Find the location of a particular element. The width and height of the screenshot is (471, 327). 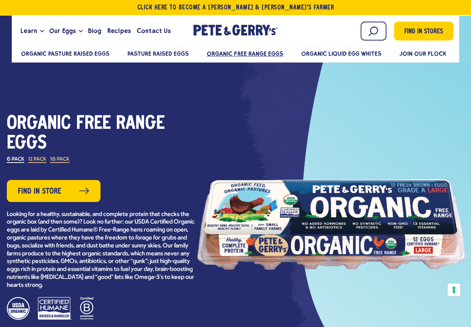

button: Your consent preferences for tracking technologies is located at coordinates (454, 290).